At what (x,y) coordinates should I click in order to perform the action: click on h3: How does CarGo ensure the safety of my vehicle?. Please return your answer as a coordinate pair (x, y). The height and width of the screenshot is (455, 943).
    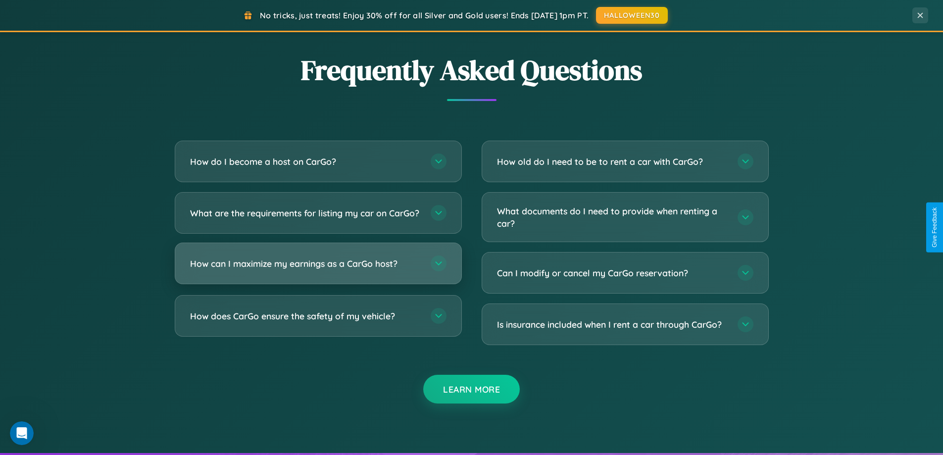
    Looking at the image, I should click on (305, 316).